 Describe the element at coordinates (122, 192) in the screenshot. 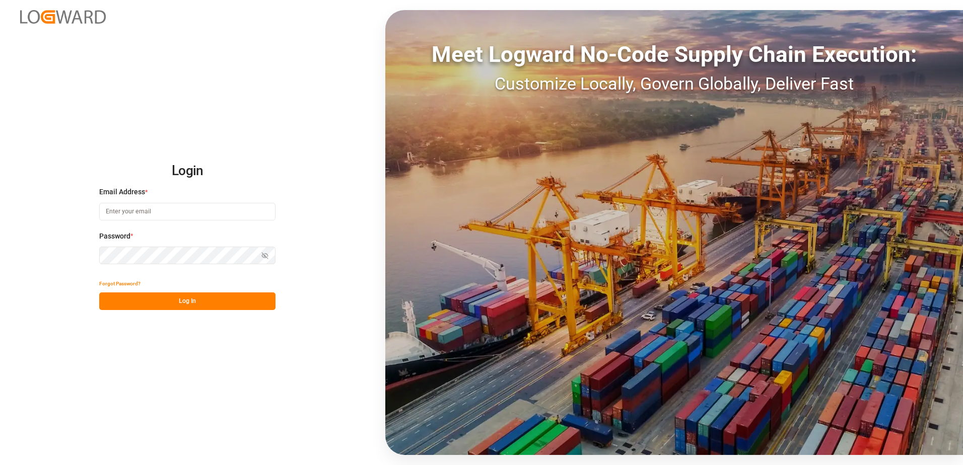

I see `span: Email Address` at that location.